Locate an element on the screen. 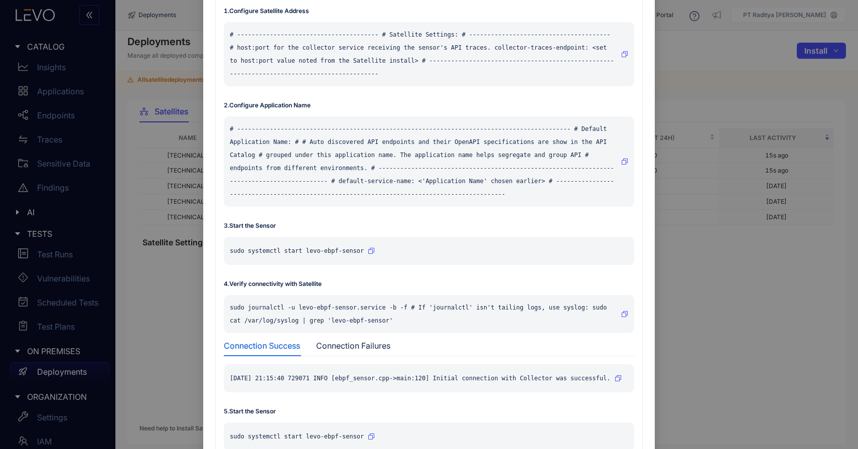 The height and width of the screenshot is (449, 858). p: 5 . Start the Sensor is located at coordinates (429, 411).